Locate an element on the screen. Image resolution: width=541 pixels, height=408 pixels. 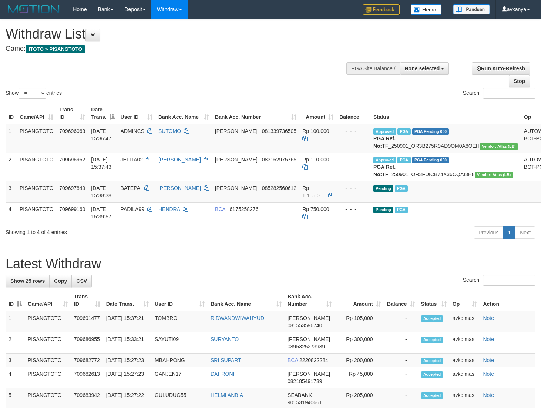
a: SUTOMO is located at coordinates (169, 131).